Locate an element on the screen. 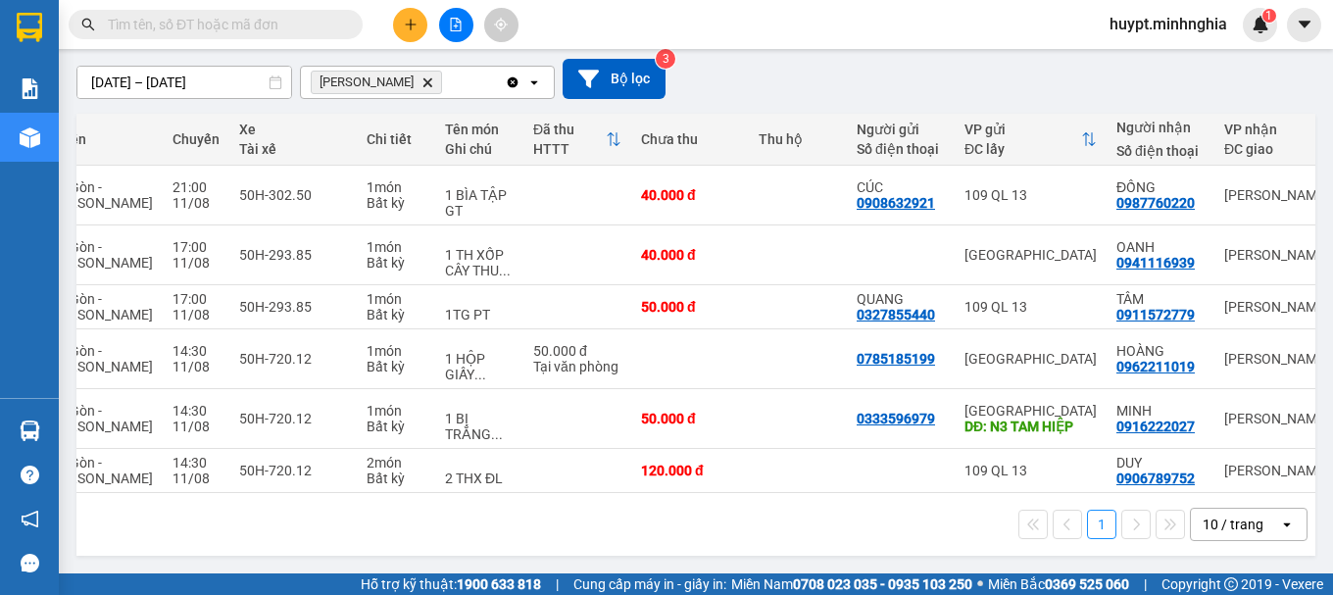  div: HTTT is located at coordinates (570, 149).